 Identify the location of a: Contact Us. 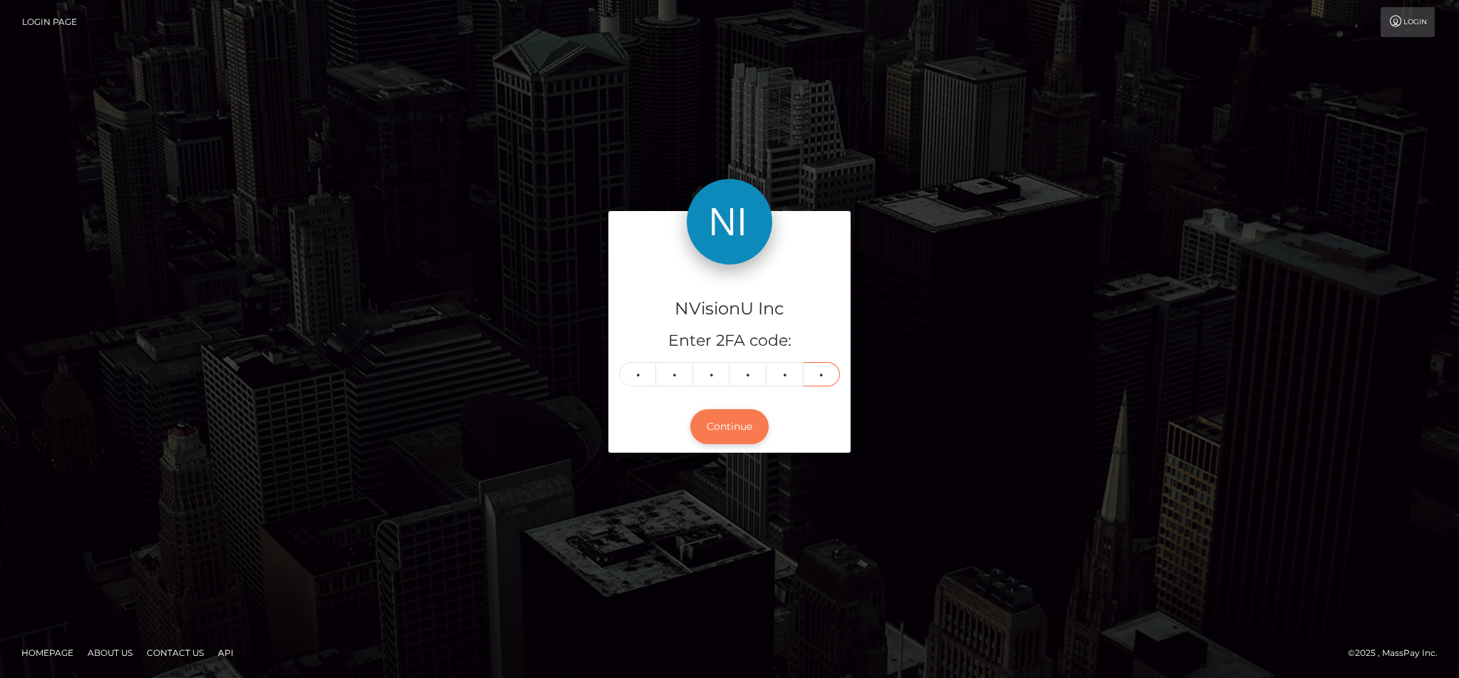
(175, 652).